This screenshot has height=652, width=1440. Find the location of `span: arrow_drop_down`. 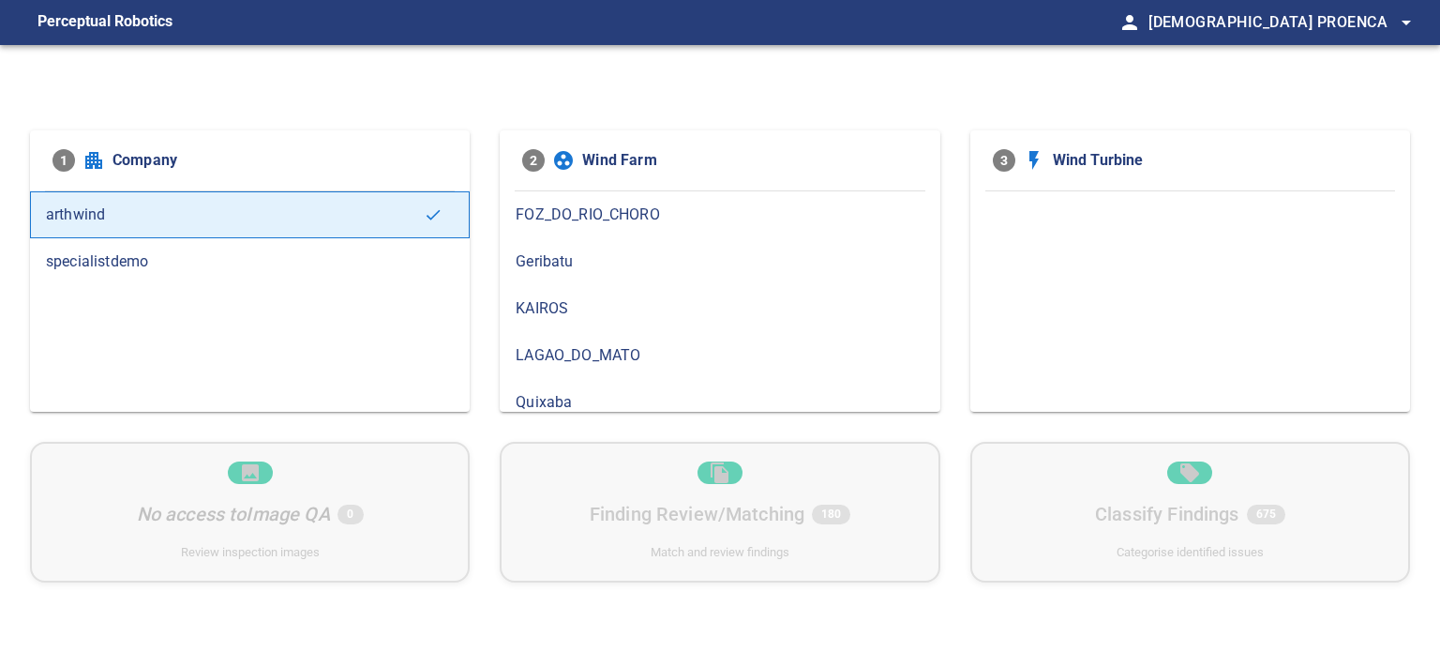

span: arrow_drop_down is located at coordinates (1406, 23).